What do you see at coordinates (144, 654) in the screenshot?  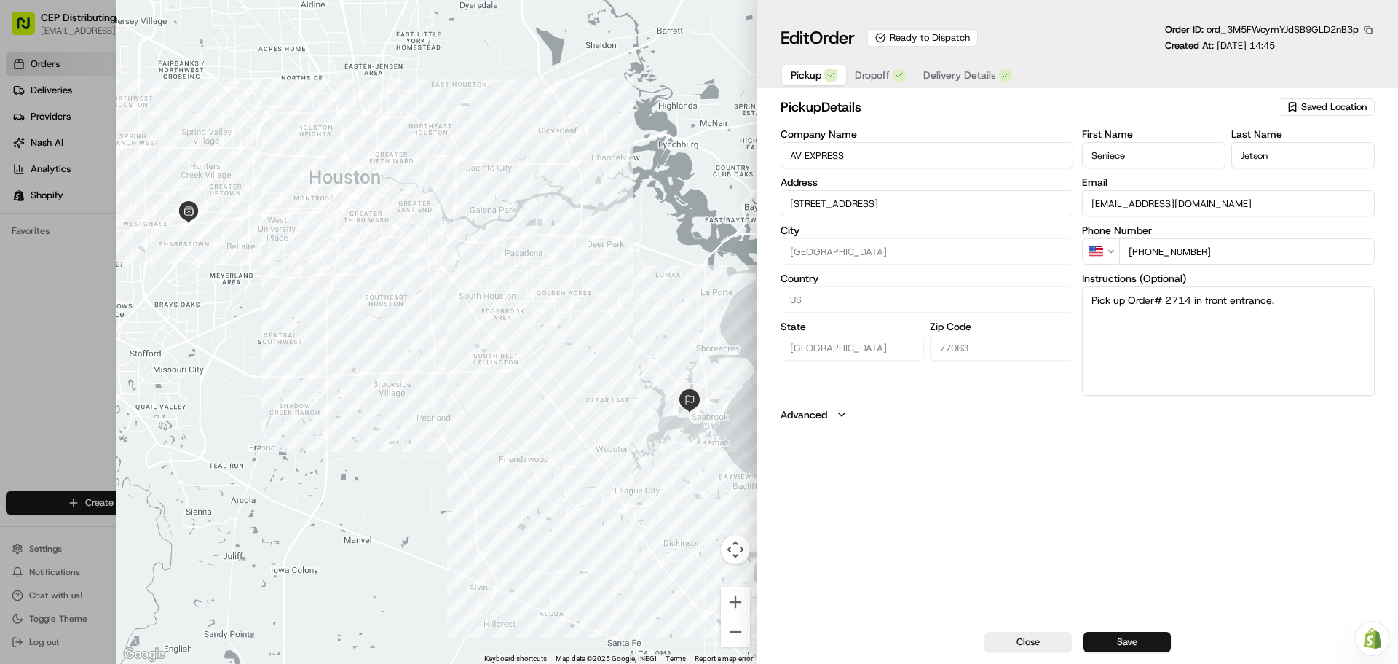 I see `a: Open this area in Google Maps (opens a new window)` at bounding box center [144, 654].